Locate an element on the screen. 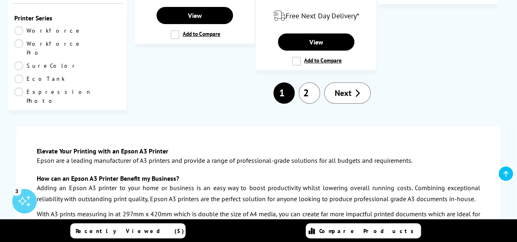 Image resolution: width=517 pixels, height=242 pixels. a: Compare Products is located at coordinates (363, 231).